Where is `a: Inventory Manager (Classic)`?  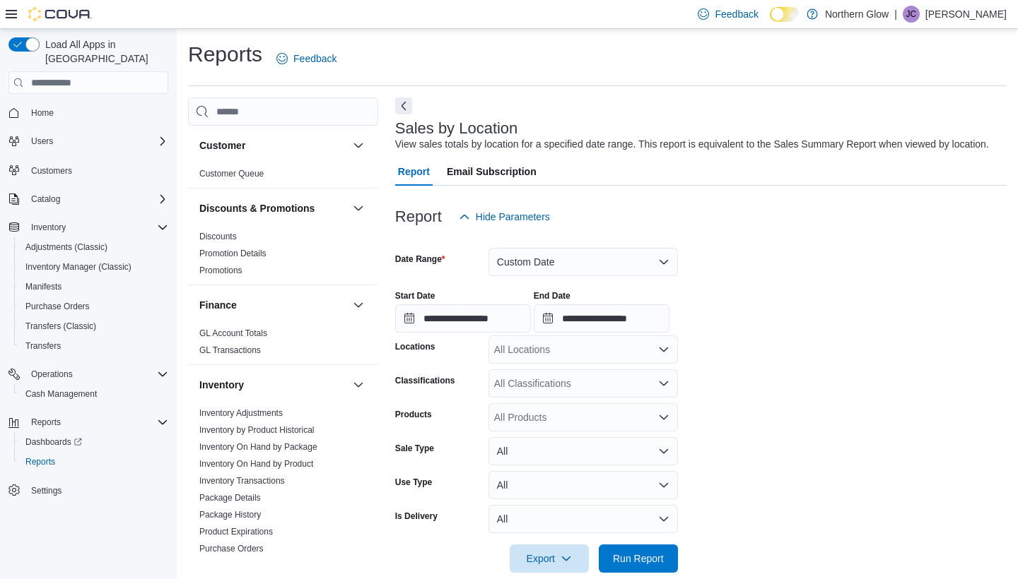 a: Inventory Manager (Classic) is located at coordinates (78, 267).